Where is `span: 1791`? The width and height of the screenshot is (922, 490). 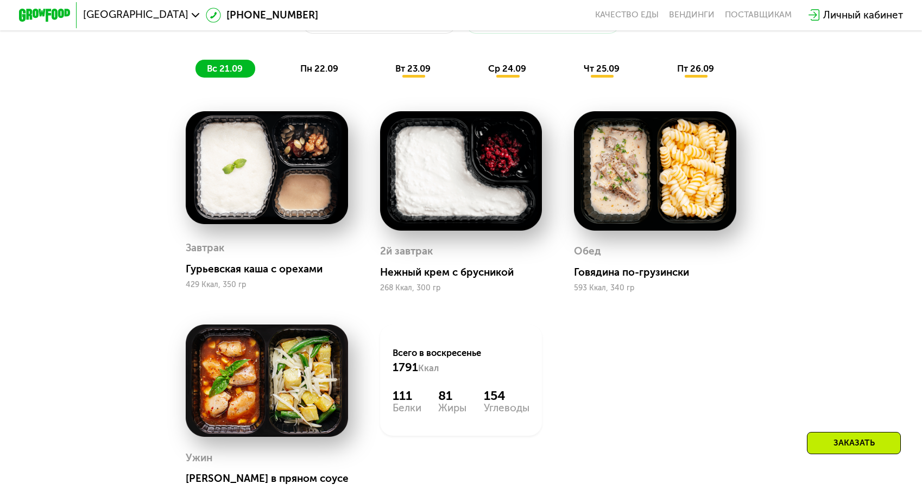
span: 1791 is located at coordinates (405, 367).